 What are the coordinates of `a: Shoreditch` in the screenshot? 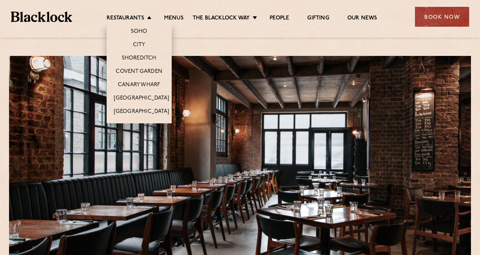 It's located at (139, 59).